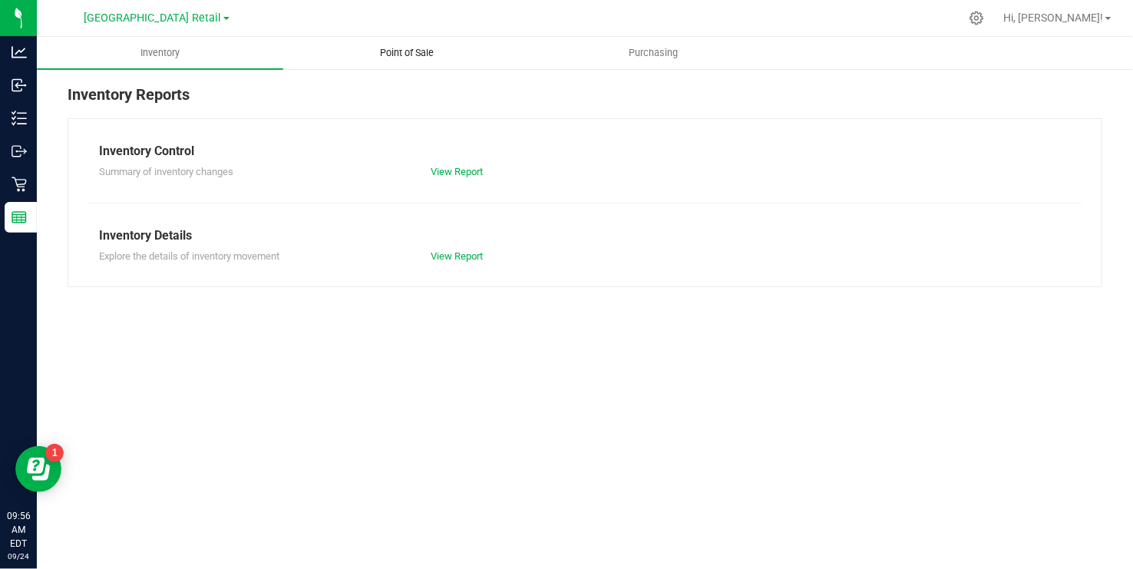  Describe the element at coordinates (160, 53) in the screenshot. I see `a: Inventory` at that location.